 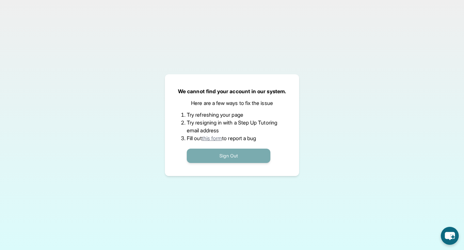 I want to click on button: Sign Out, so click(x=228, y=156).